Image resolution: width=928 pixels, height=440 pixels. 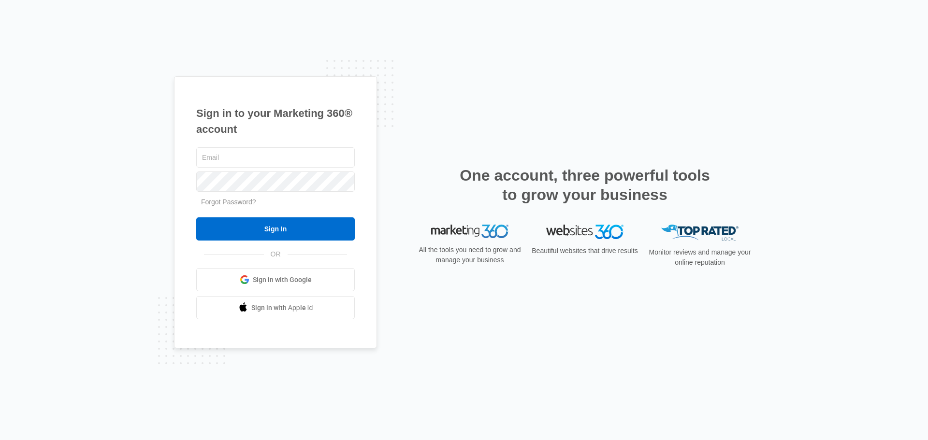 What do you see at coordinates (282, 280) in the screenshot?
I see `span: Sign in with Google` at bounding box center [282, 280].